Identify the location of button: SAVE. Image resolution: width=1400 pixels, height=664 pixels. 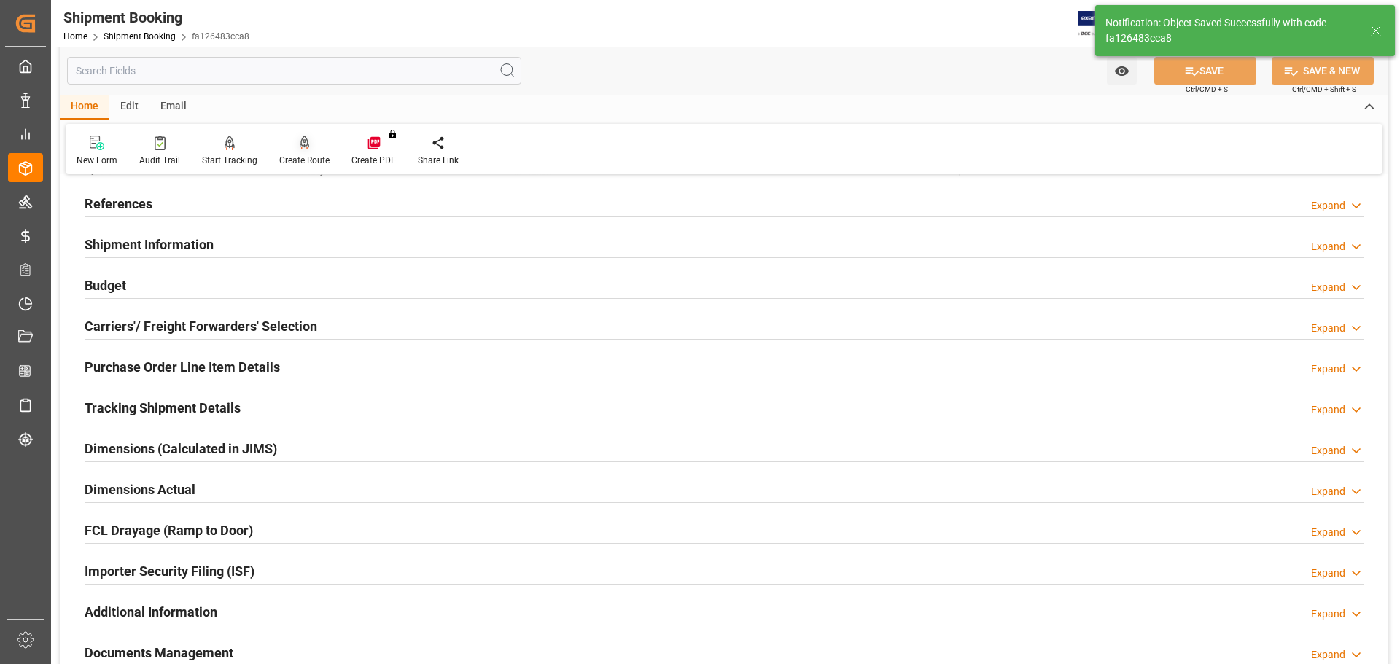
(1205, 71).